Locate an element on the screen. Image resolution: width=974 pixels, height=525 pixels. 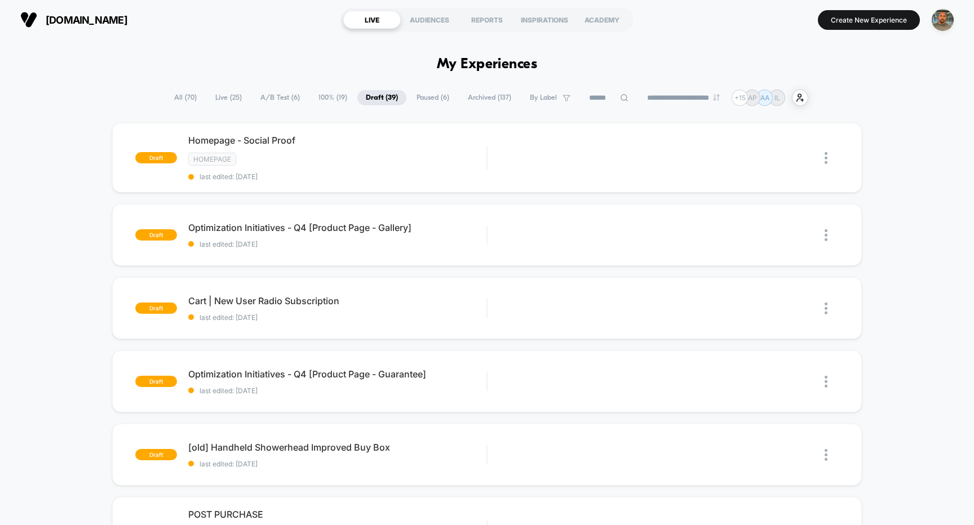
span: By Label is located at coordinates (543, 97).